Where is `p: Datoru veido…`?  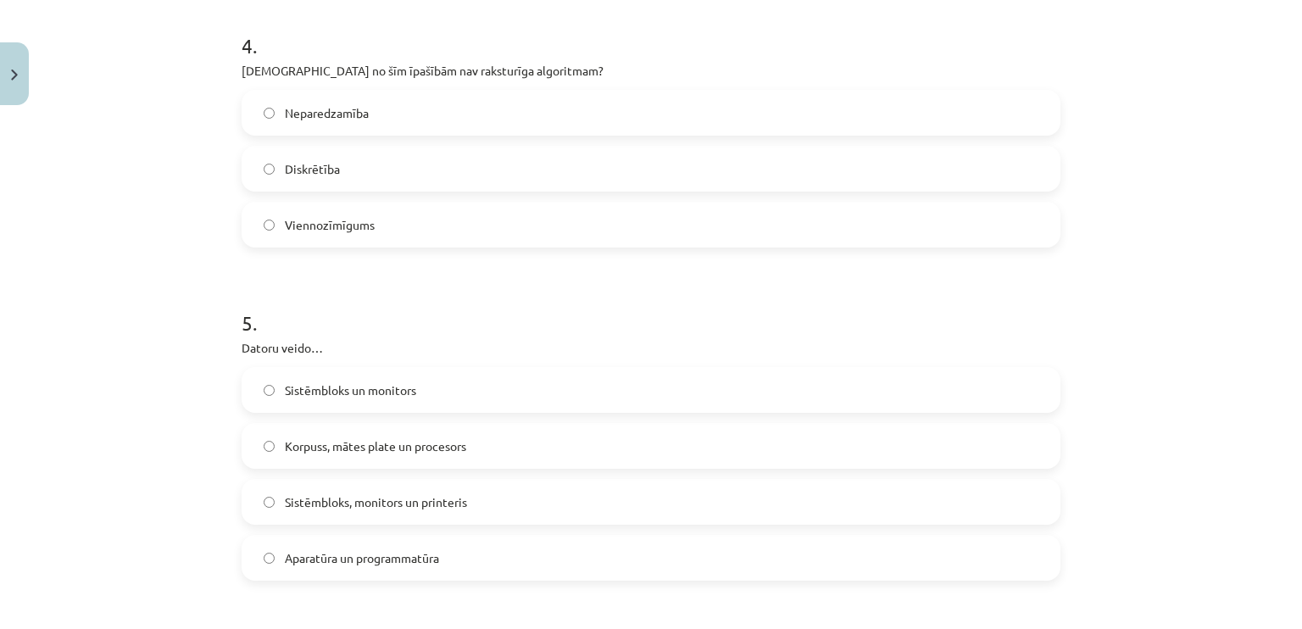 p: Datoru veido… is located at coordinates (651, 348).